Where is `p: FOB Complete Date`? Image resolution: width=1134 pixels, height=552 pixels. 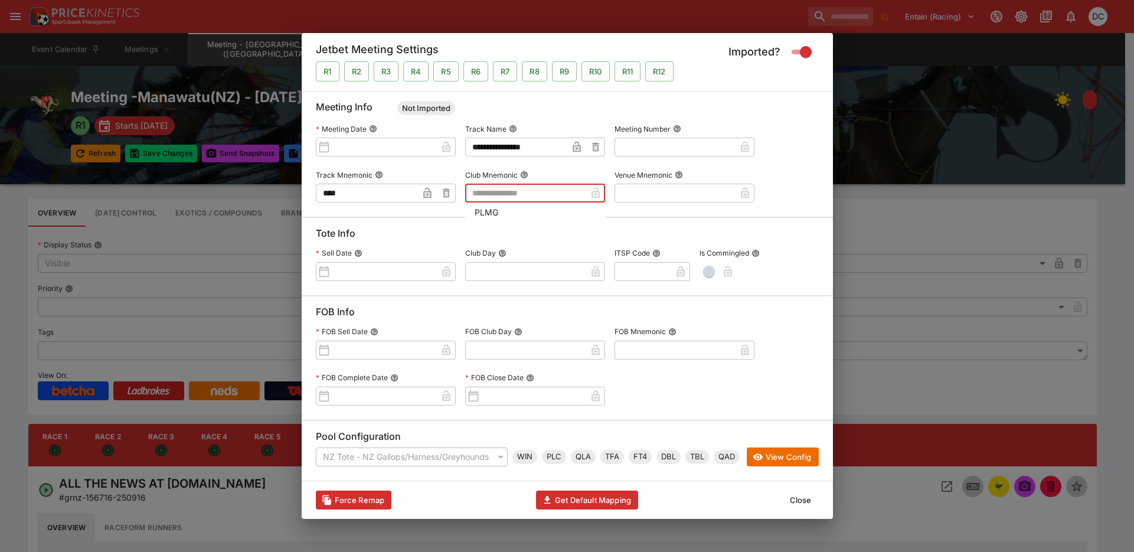
p: FOB Complete Date is located at coordinates (352, 377).